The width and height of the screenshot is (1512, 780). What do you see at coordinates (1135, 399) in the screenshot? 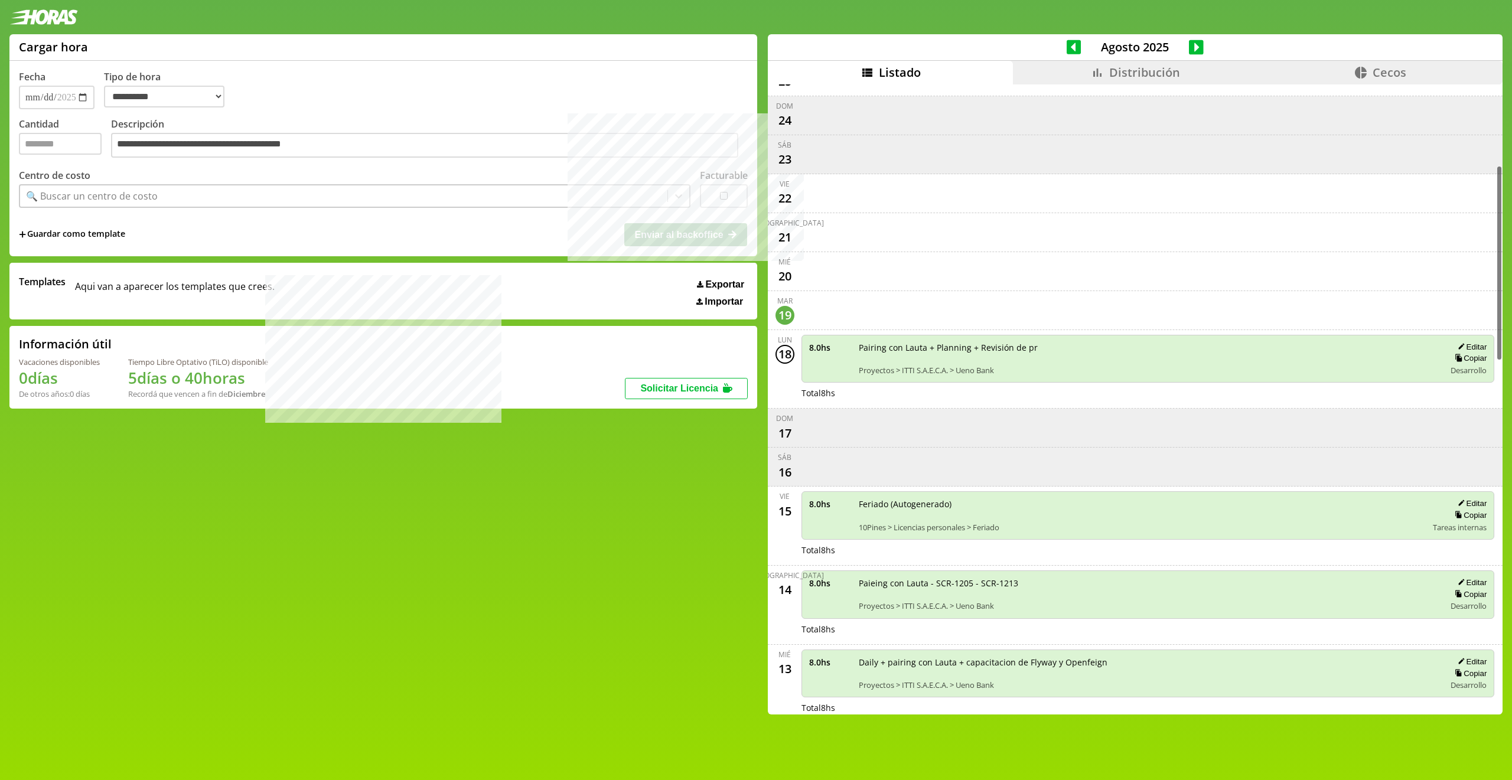
I see `div: scrollable content` at bounding box center [1135, 399].